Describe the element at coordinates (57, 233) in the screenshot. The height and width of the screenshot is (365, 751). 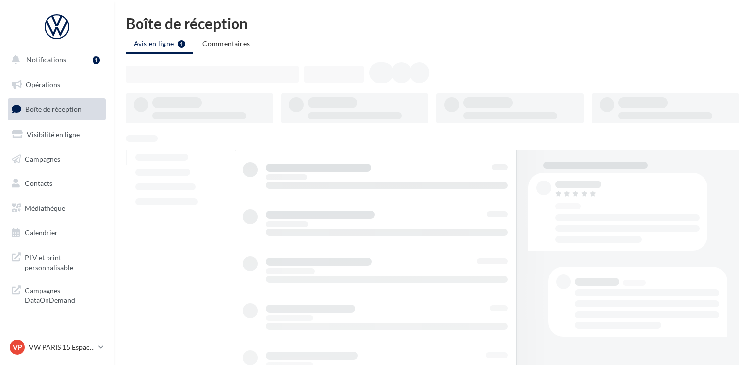
I see `a: Calendrier` at that location.